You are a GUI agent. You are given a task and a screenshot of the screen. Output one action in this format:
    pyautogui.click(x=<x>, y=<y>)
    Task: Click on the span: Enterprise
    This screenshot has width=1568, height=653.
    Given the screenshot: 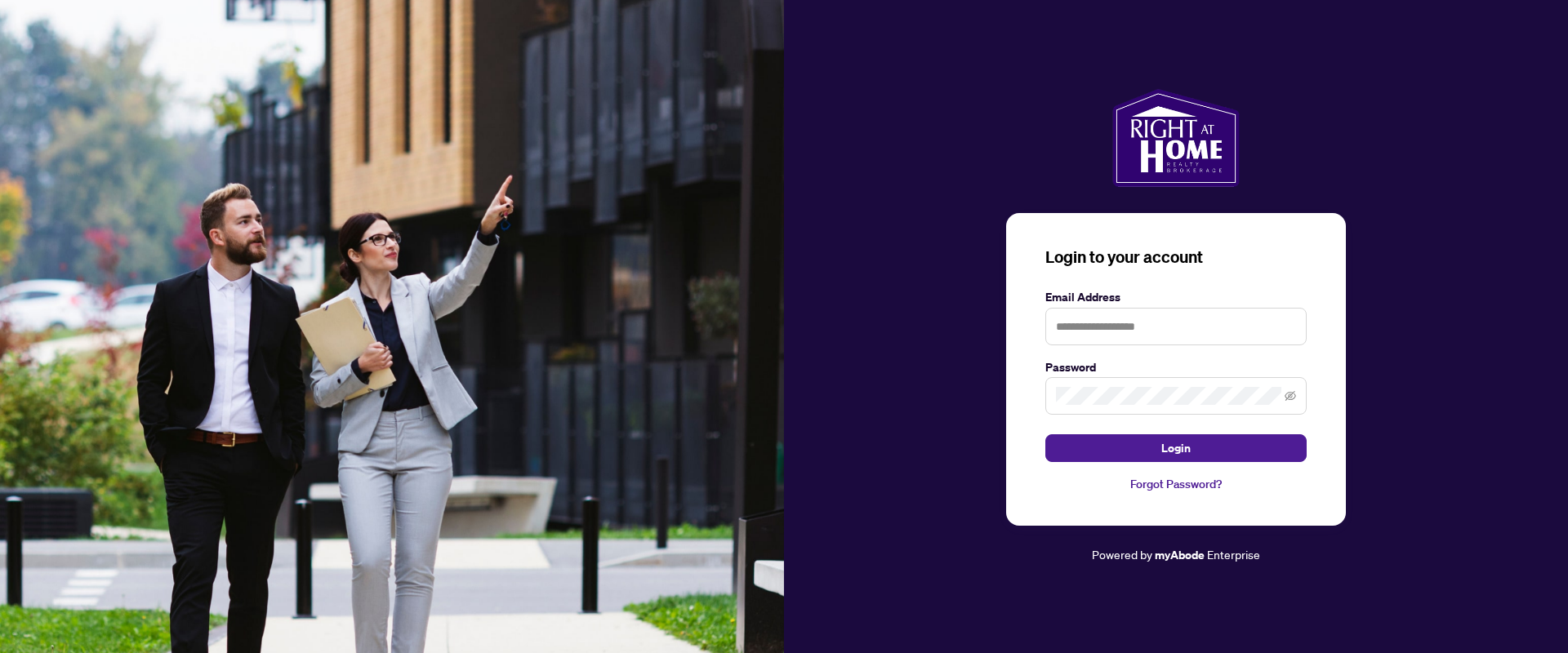 What is the action you would take?
    pyautogui.click(x=1233, y=554)
    